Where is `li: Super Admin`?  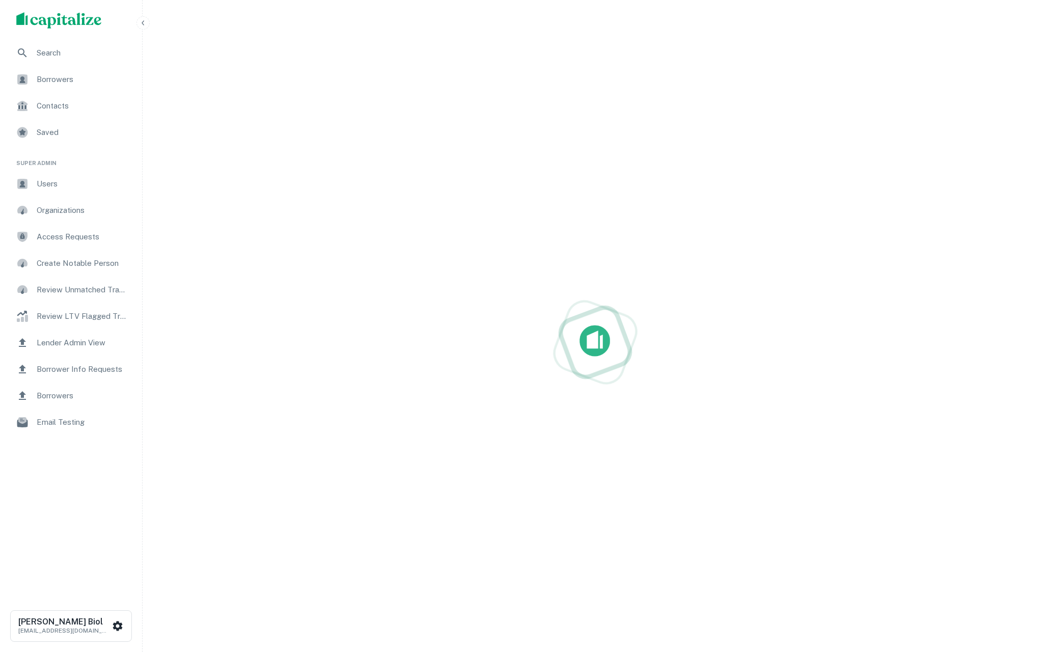 li: Super Admin is located at coordinates (71, 159).